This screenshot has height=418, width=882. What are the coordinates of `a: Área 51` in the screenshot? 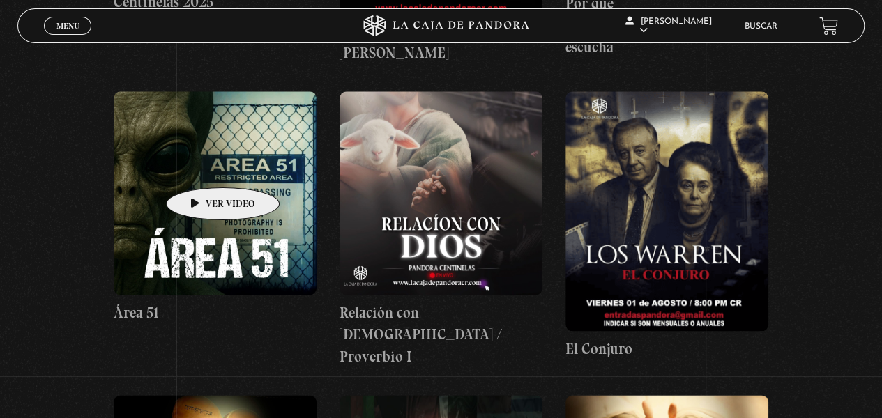 It's located at (215, 207).